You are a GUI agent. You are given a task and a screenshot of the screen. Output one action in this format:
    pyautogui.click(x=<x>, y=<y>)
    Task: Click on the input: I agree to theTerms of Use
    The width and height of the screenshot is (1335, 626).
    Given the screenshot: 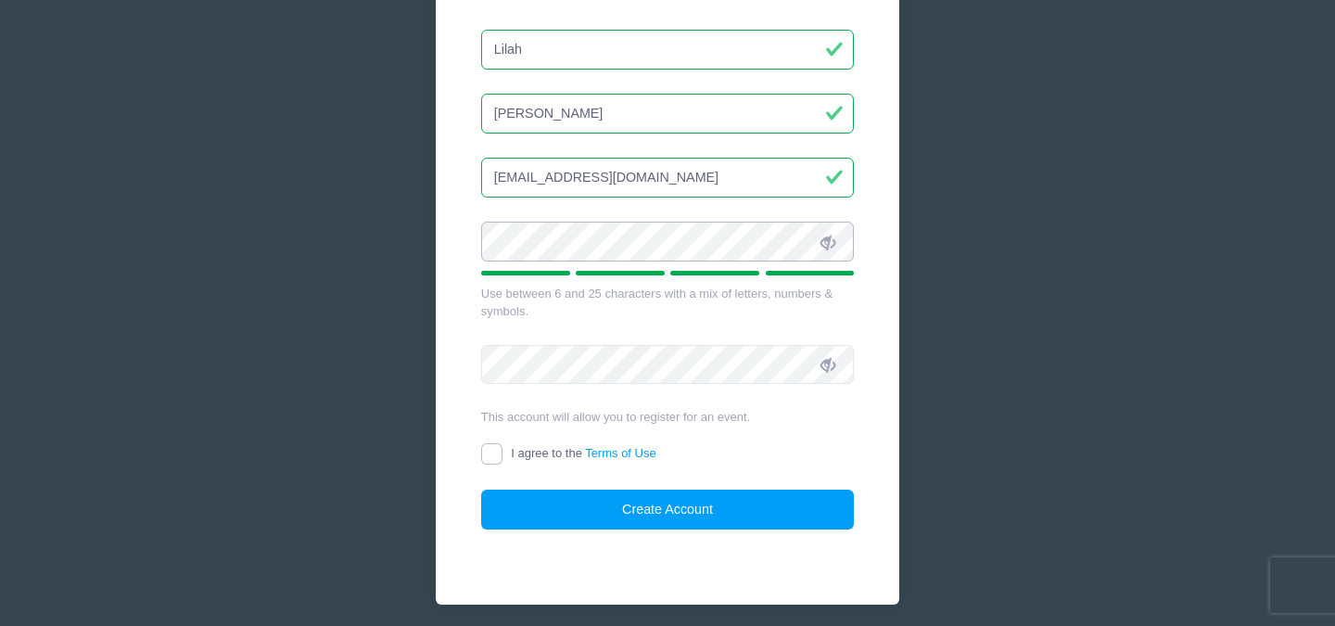 What is the action you would take?
    pyautogui.click(x=491, y=453)
    